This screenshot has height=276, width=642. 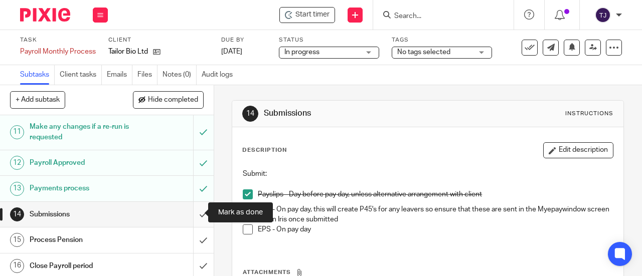 What do you see at coordinates (442, 40) in the screenshot?
I see `label: Tags` at bounding box center [442, 40].